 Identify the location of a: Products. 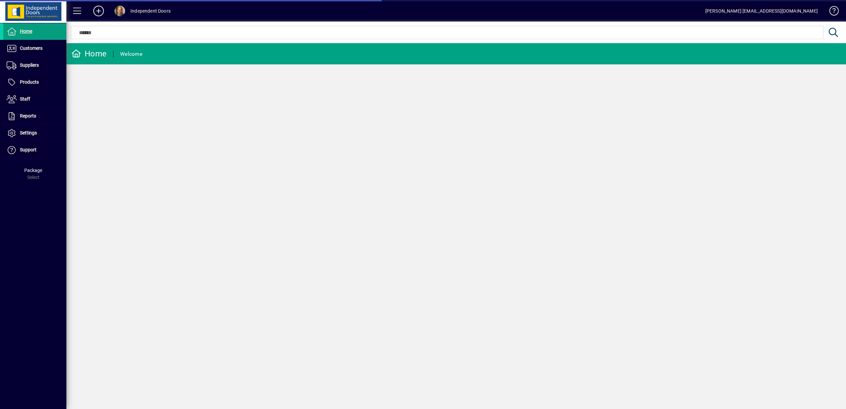
(35, 82).